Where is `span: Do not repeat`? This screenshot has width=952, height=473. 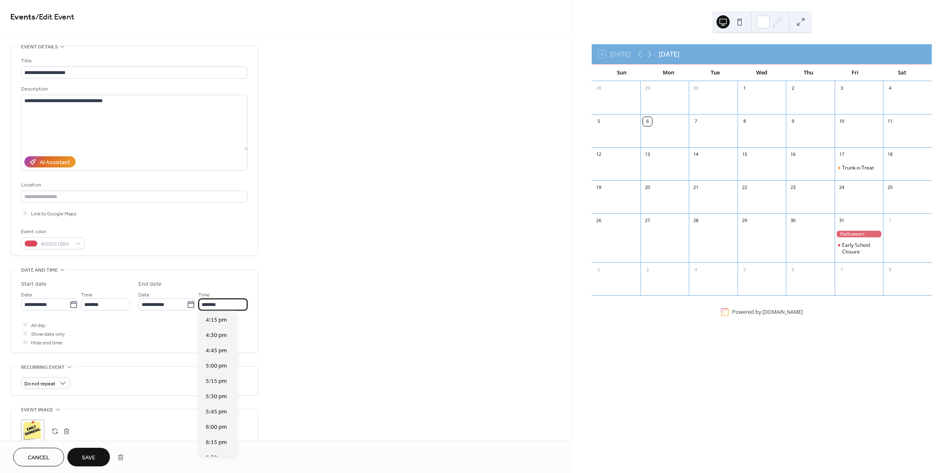
span: Do not repeat is located at coordinates (40, 383).